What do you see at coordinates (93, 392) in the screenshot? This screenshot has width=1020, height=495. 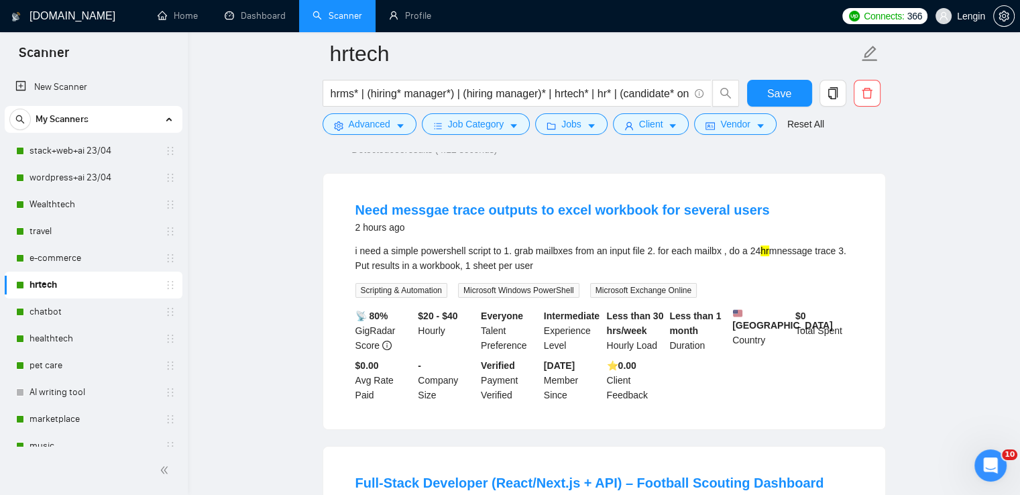 I see `a: AI writing tool` at bounding box center [93, 392].